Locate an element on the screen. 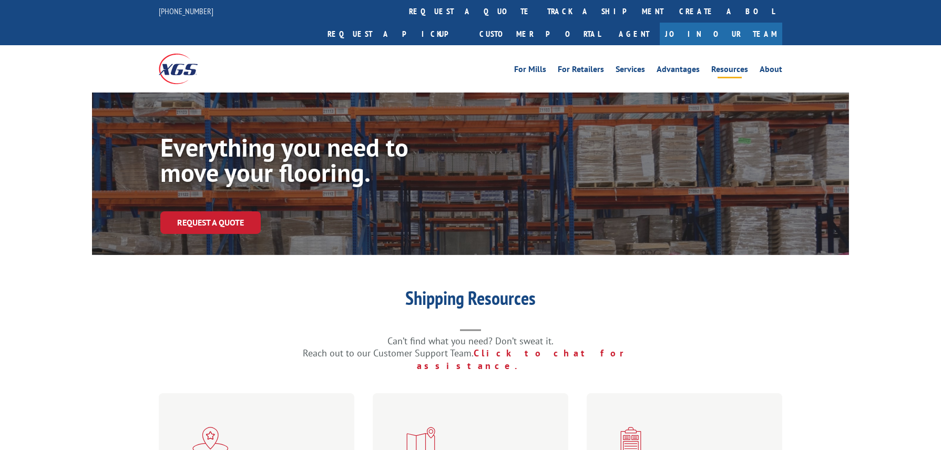 The image size is (941, 450). a: For Mills is located at coordinates (530, 71).